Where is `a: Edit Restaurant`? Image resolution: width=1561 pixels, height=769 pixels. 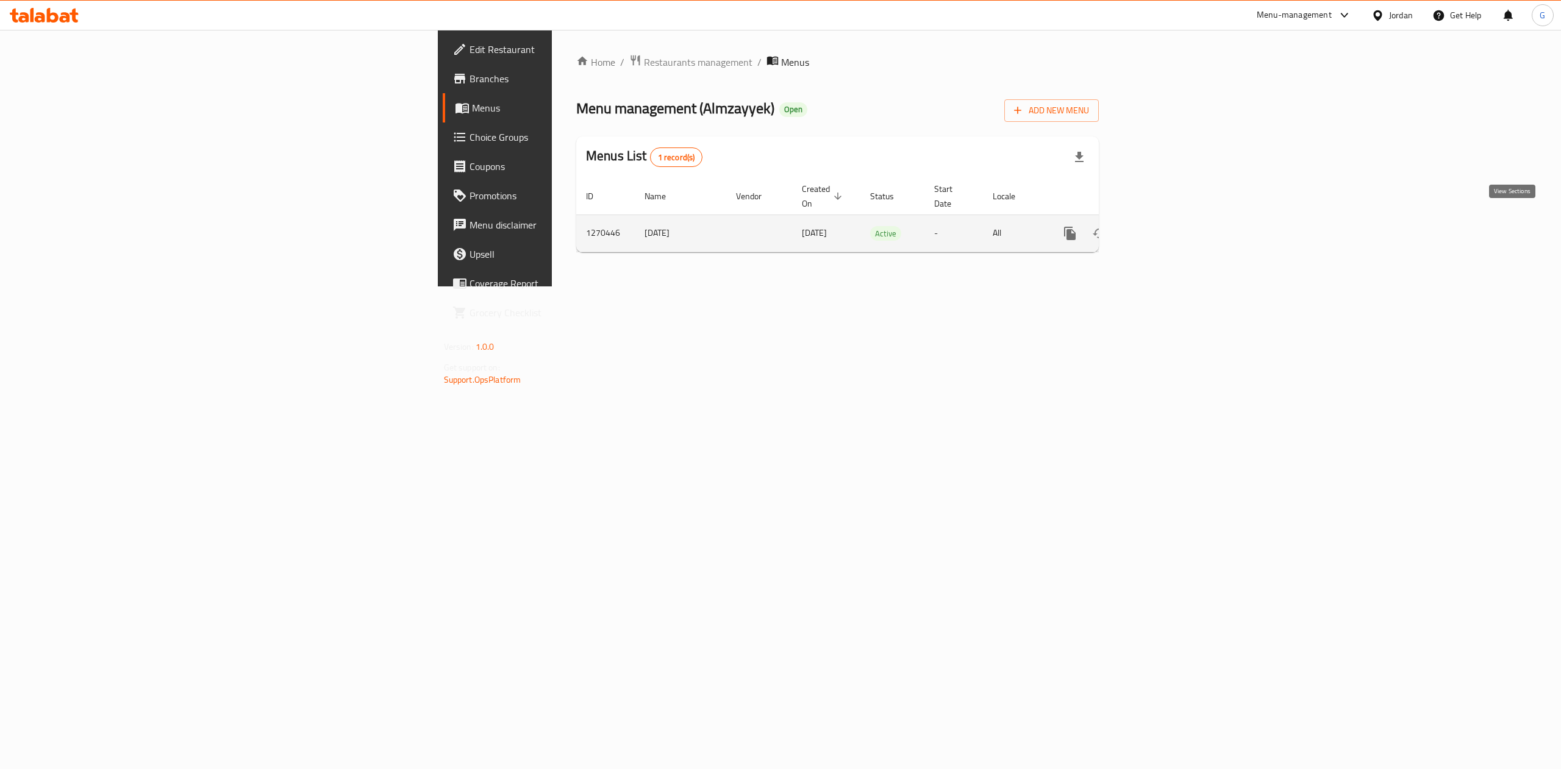
a: Edit Restaurant is located at coordinates (571, 49).